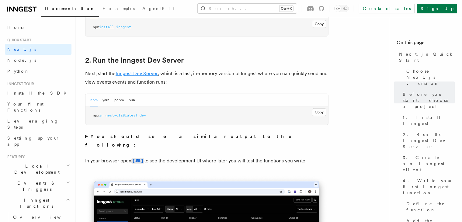 This screenshot has width=462, height=222. I want to click on span: Features, so click(15, 157).